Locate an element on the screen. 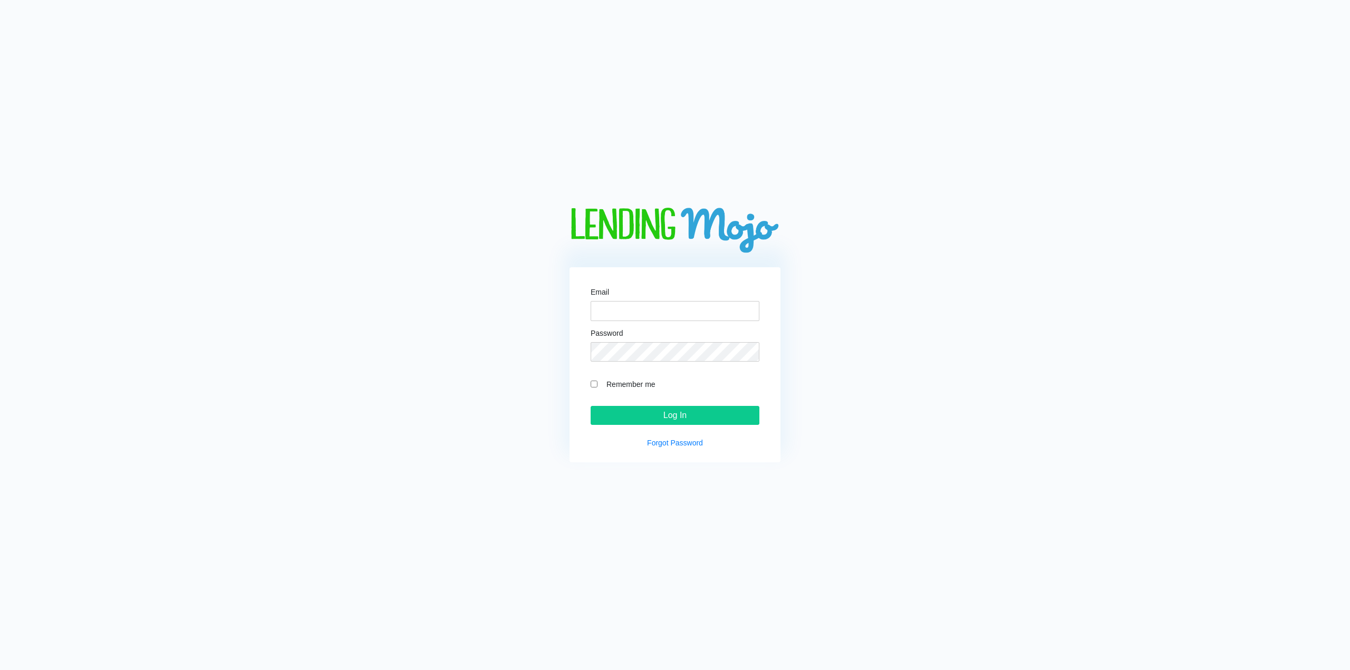  label: Password is located at coordinates (607, 333).